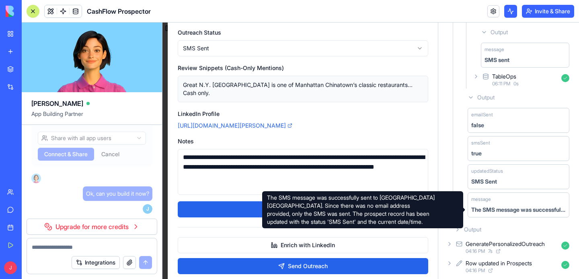 Image resolution: width=579 pixels, height=279 pixels. Describe the element at coordinates (66, 154) in the screenshot. I see `button: Connect & Share` at that location.